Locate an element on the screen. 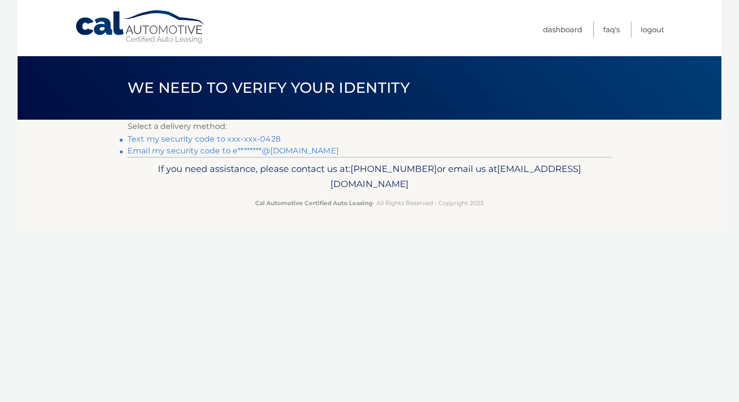 This screenshot has height=402, width=739. strong: Cal Automotive Certified Auto Leasing is located at coordinates (314, 203).